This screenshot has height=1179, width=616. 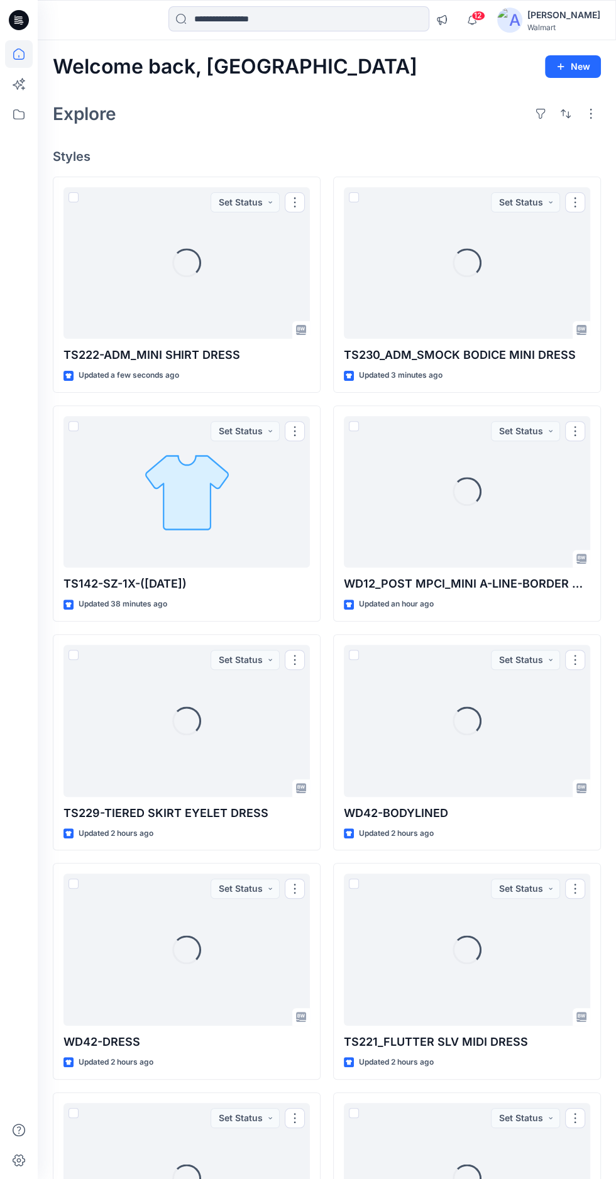 What do you see at coordinates (123, 604) in the screenshot?
I see `p: Updated 38 minutes ago` at bounding box center [123, 604].